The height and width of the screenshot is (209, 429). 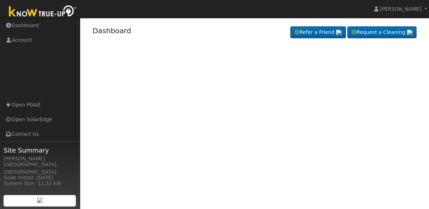 I want to click on img: Know True-Up, so click(x=43, y=12).